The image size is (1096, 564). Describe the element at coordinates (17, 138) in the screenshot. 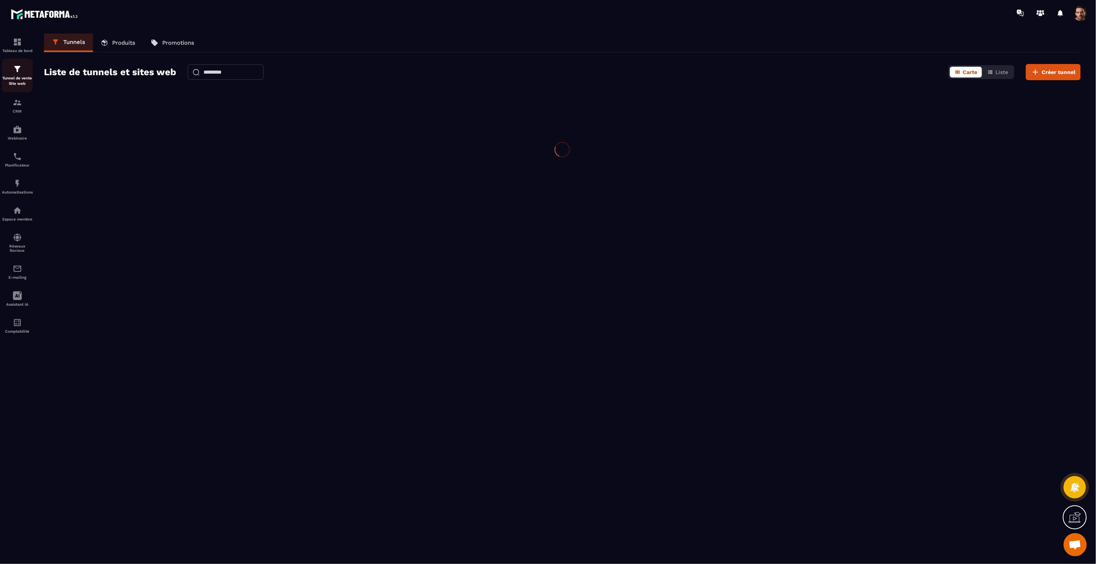

I see `p: Webinaire` at that location.